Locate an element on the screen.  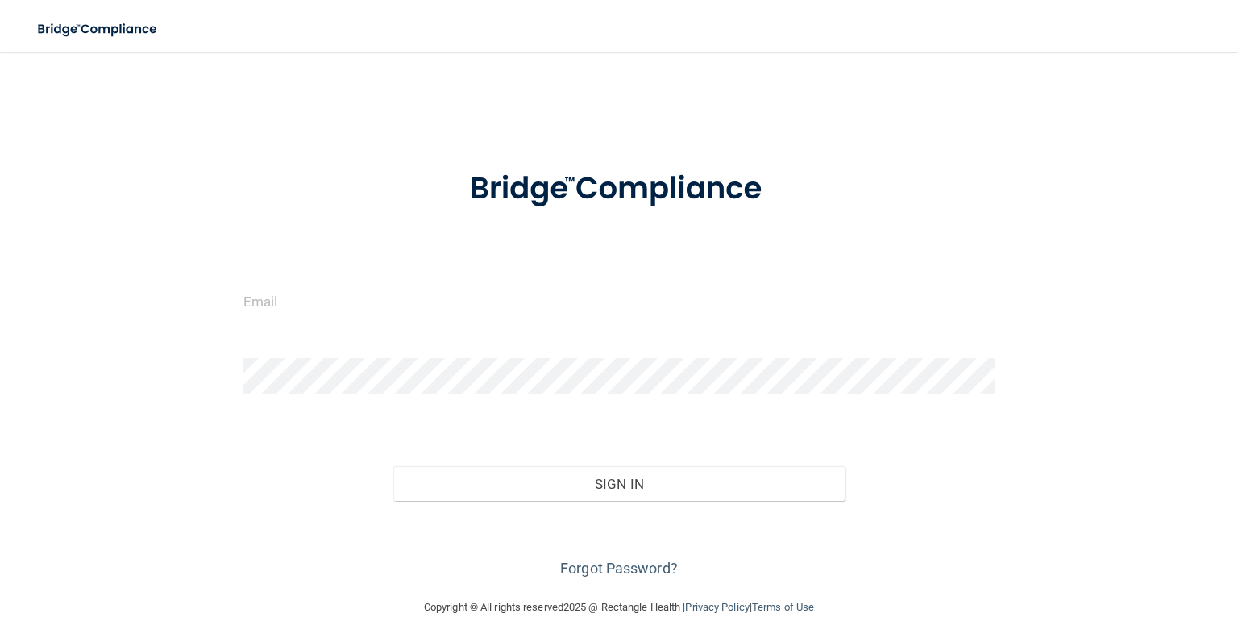
a: Privacy Policy is located at coordinates (717, 606).